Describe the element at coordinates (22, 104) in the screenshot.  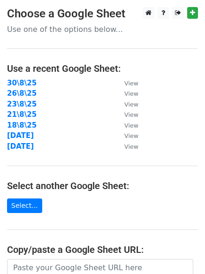
I see `a: 23\8\25` at that location.